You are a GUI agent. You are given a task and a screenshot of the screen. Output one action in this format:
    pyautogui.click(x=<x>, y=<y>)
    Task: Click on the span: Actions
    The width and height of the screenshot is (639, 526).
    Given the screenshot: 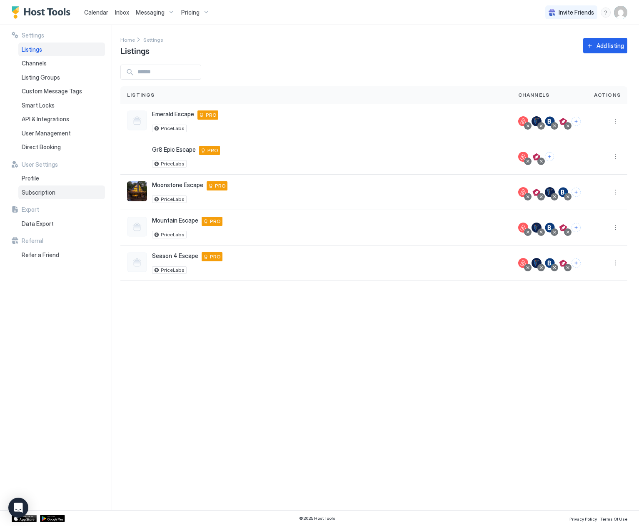 What is the action you would take?
    pyautogui.click(x=607, y=95)
    